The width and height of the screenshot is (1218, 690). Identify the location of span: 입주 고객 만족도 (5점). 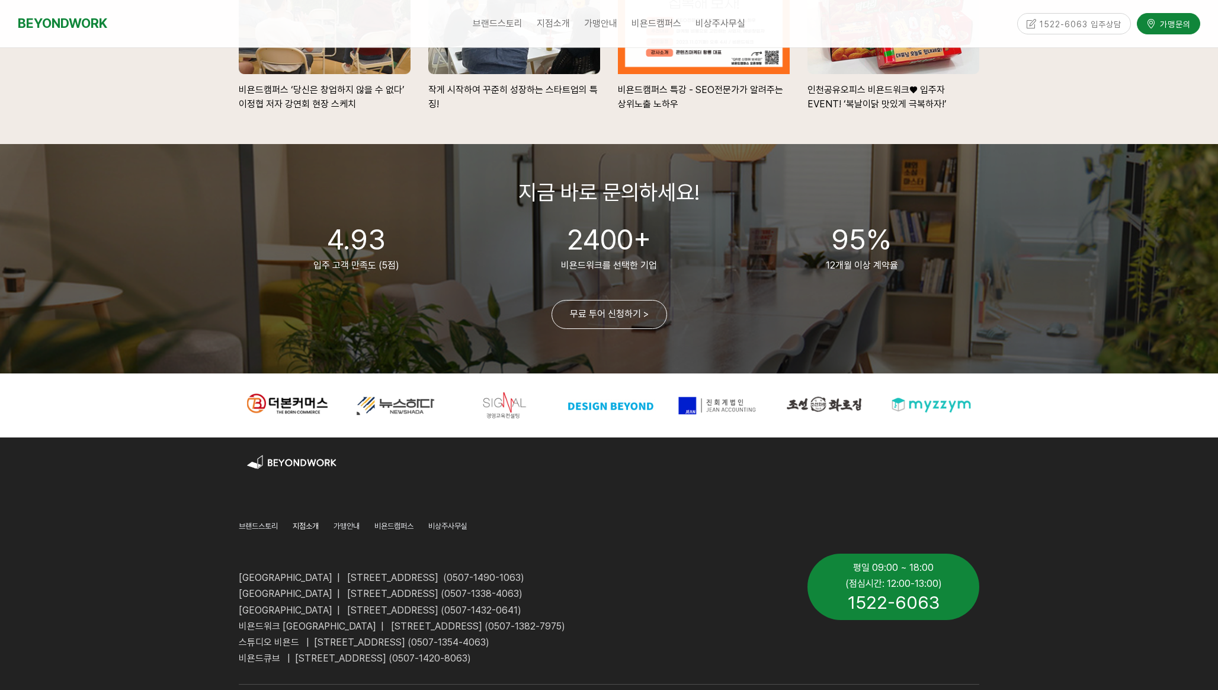
(356, 265).